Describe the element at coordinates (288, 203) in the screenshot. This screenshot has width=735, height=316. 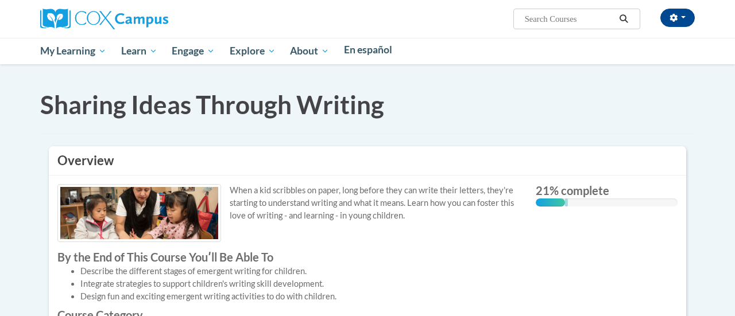
I see `p: When a kid scribbles on paper, long before they can write their letters, they're starting to unde...` at that location.